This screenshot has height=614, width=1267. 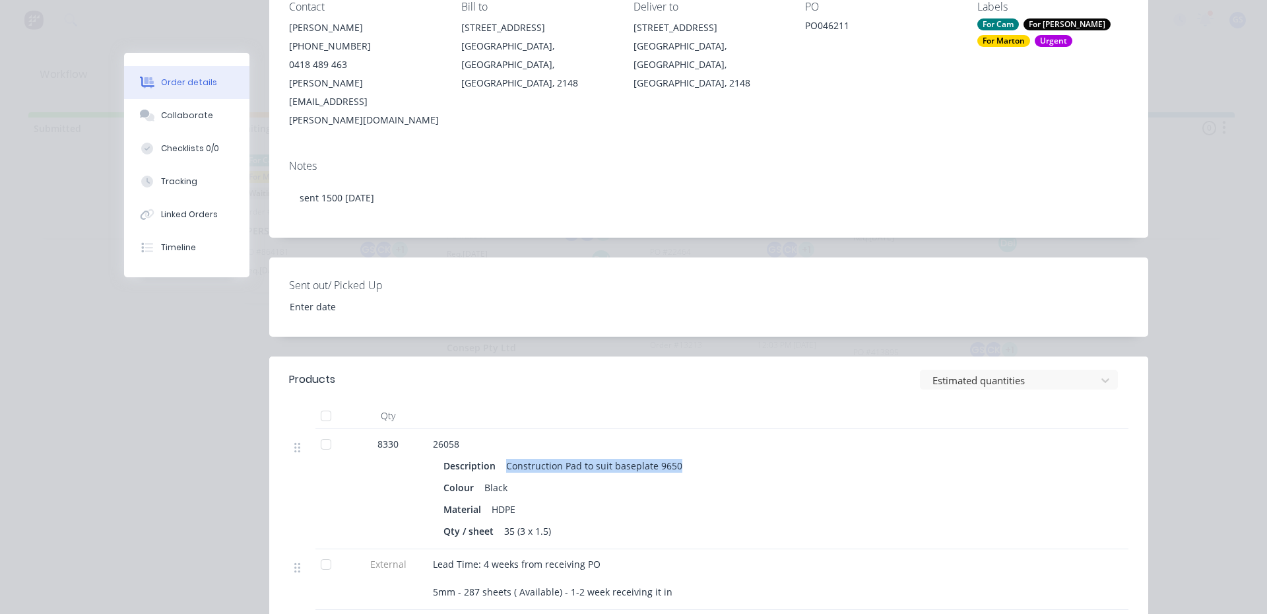 I want to click on div: For Marton, so click(x=1004, y=41).